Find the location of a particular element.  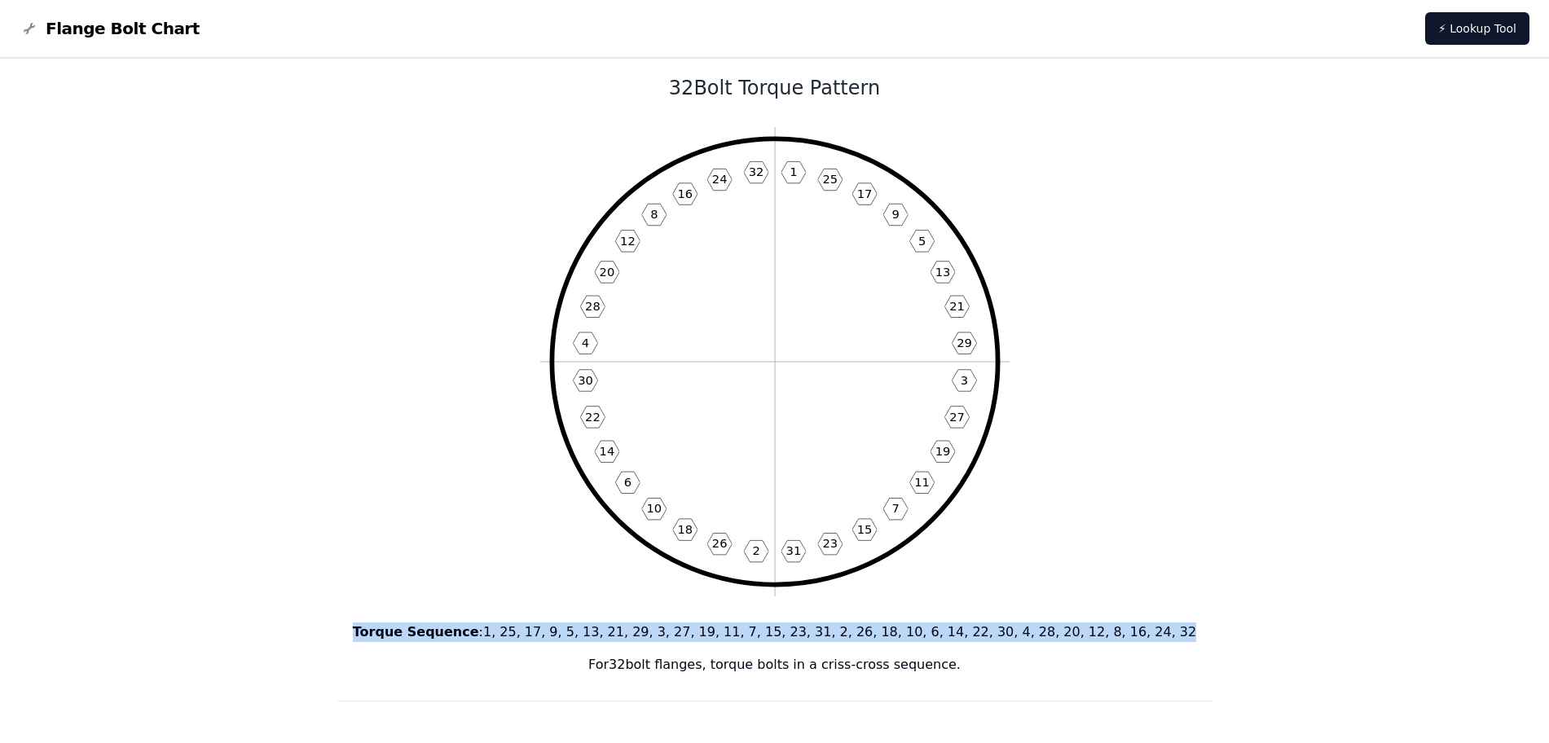

a: ⚡ Lookup Tool is located at coordinates (1477, 29).